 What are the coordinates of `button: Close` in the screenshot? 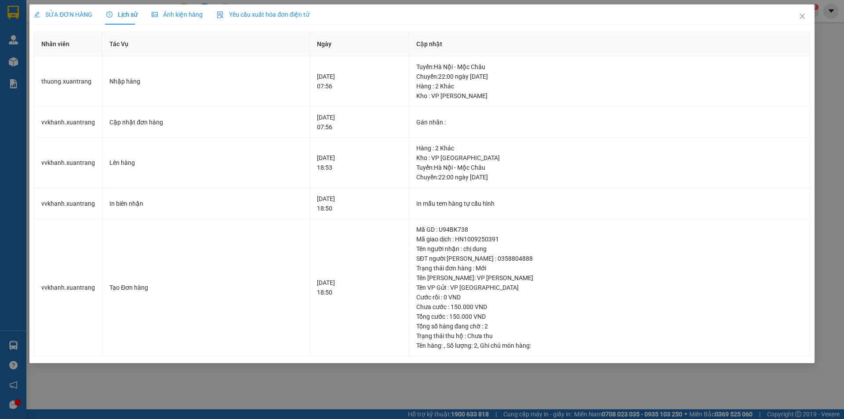 It's located at (802, 17).